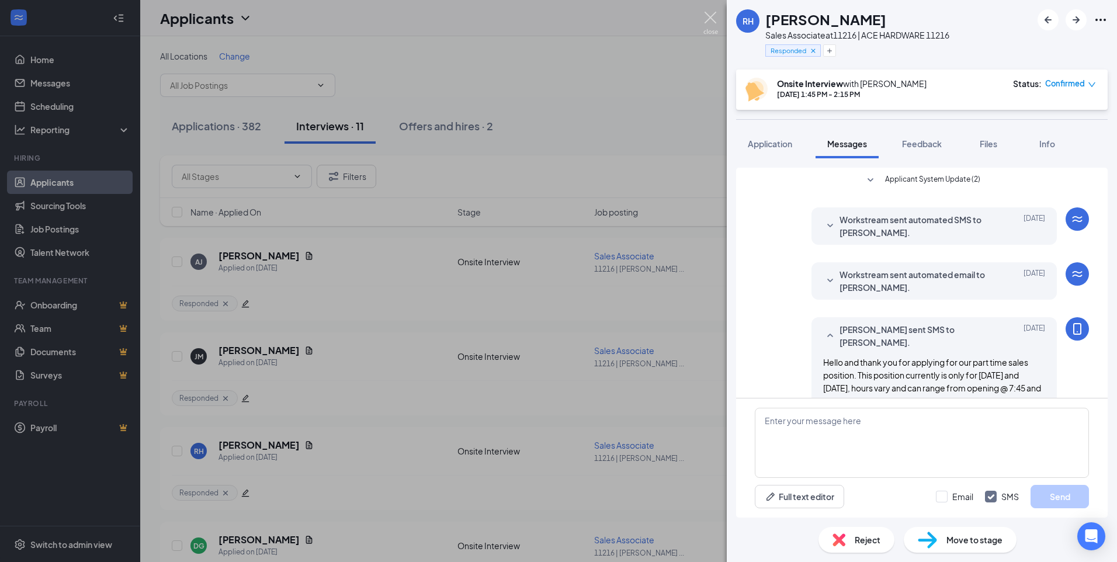  Describe the element at coordinates (1065, 84) in the screenshot. I see `span: Confirmed` at that location.